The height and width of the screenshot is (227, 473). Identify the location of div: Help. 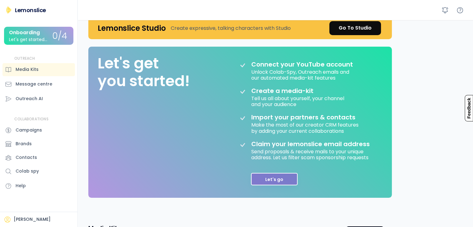
(21, 186).